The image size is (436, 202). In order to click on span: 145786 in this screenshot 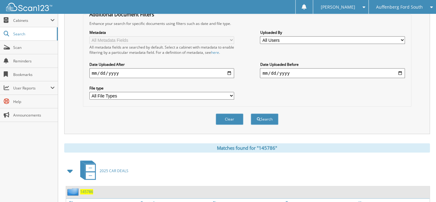, I will do `click(87, 191)`.